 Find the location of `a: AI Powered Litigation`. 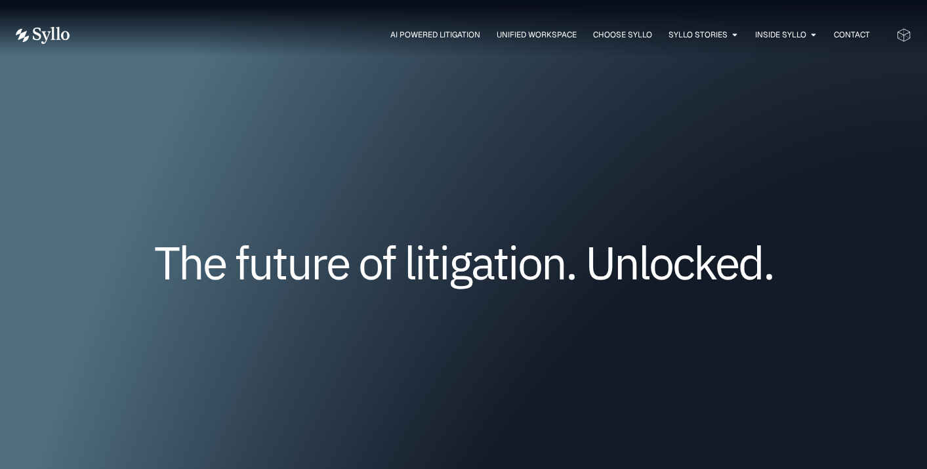

a: AI Powered Litigation is located at coordinates (435, 35).